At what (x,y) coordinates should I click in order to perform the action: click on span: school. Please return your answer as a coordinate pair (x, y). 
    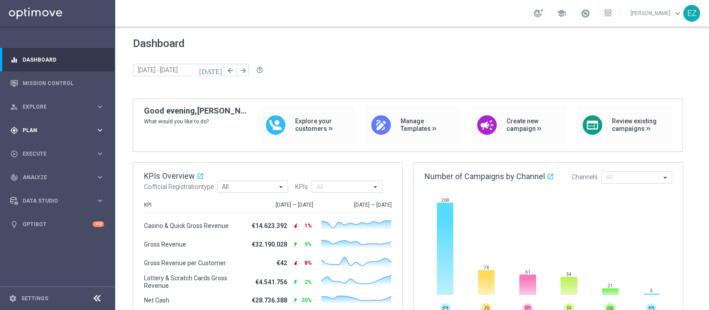
    Looking at the image, I should click on (561, 13).